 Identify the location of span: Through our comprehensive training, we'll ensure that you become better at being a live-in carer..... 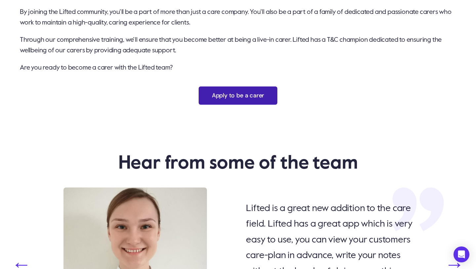
(231, 45).